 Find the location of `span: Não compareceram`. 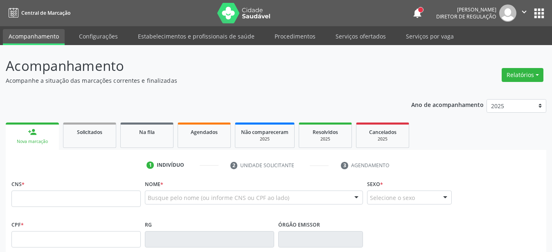

span: Não compareceram is located at coordinates (265, 132).